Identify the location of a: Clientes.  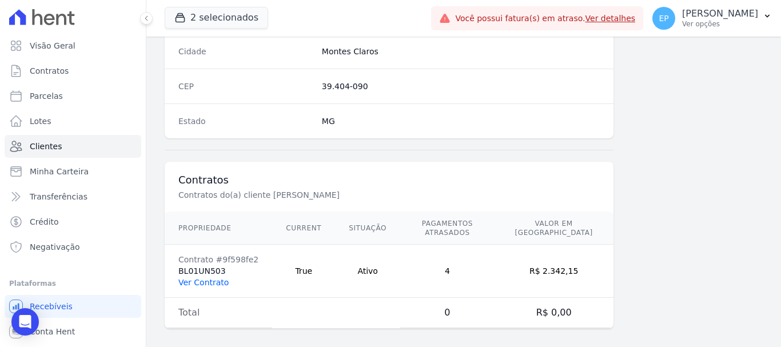
(73, 146).